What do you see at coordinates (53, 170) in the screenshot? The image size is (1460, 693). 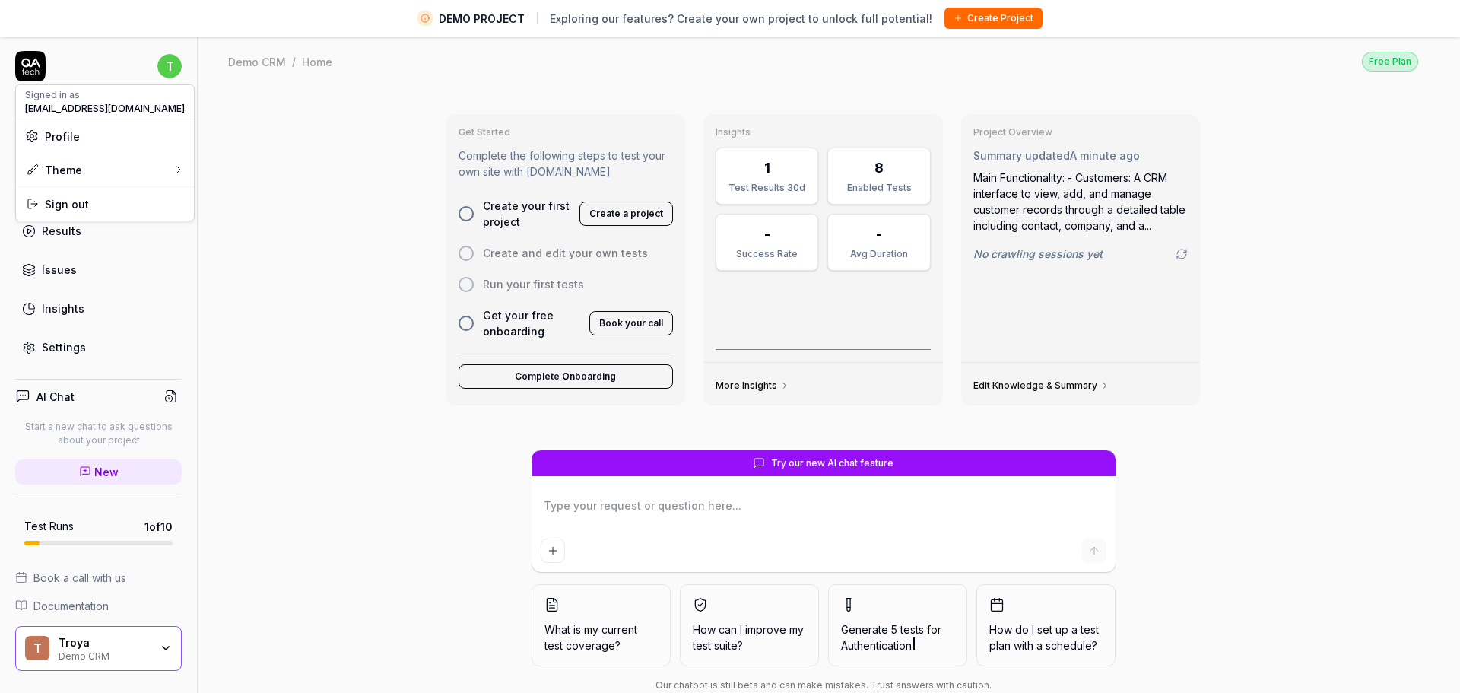 I see `div: Theme` at bounding box center [53, 170].